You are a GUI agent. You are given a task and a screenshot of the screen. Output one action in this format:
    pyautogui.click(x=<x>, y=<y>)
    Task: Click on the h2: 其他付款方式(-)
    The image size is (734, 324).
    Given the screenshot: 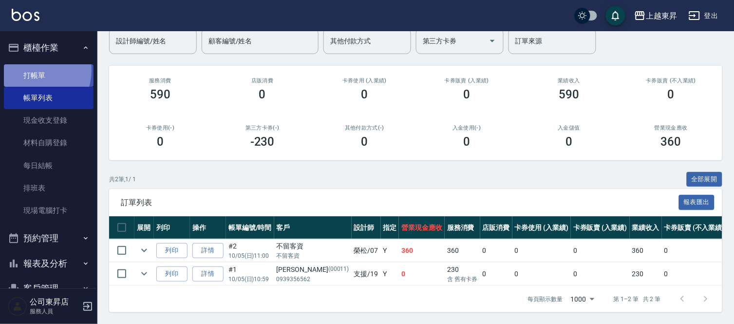 What is the action you would take?
    pyautogui.click(x=365, y=128)
    